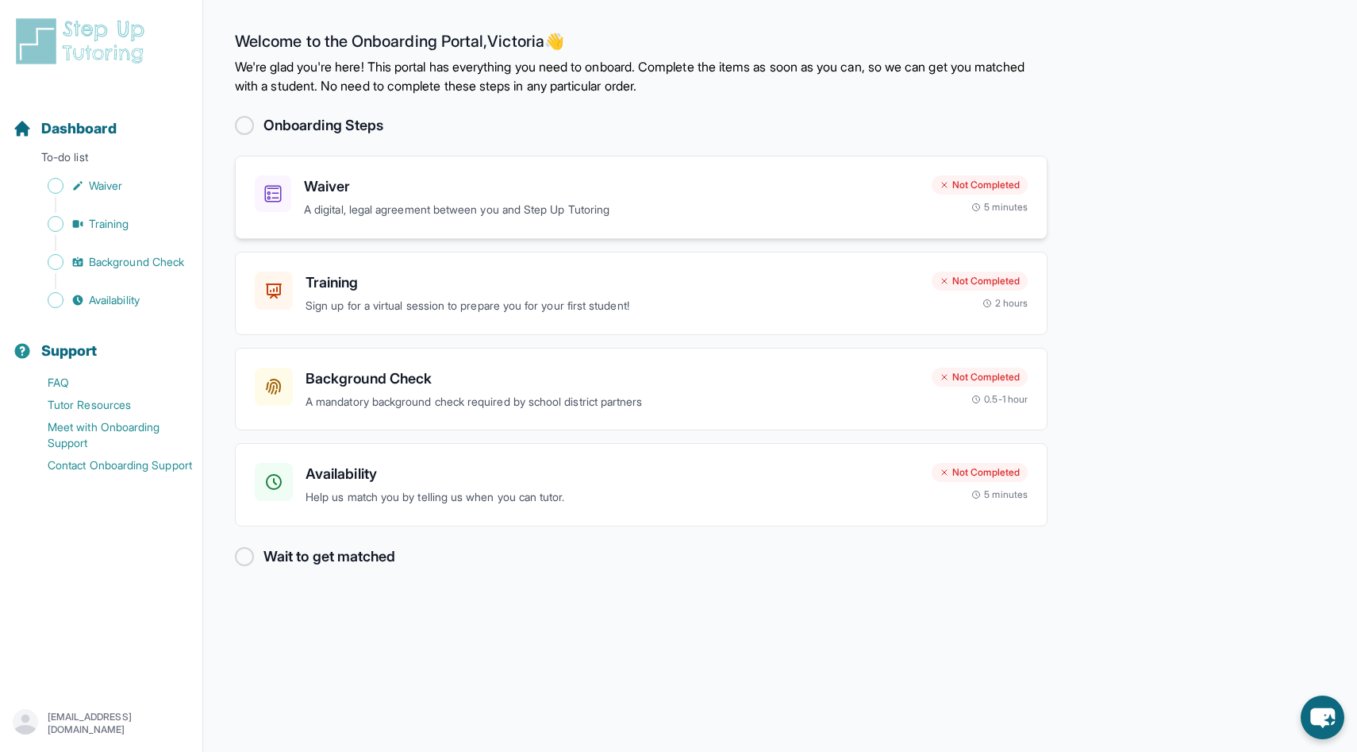 The height and width of the screenshot is (752, 1357). What do you see at coordinates (611, 210) in the screenshot?
I see `p: A digital, legal agreement between you and Step Up Tutoring` at bounding box center [611, 210].